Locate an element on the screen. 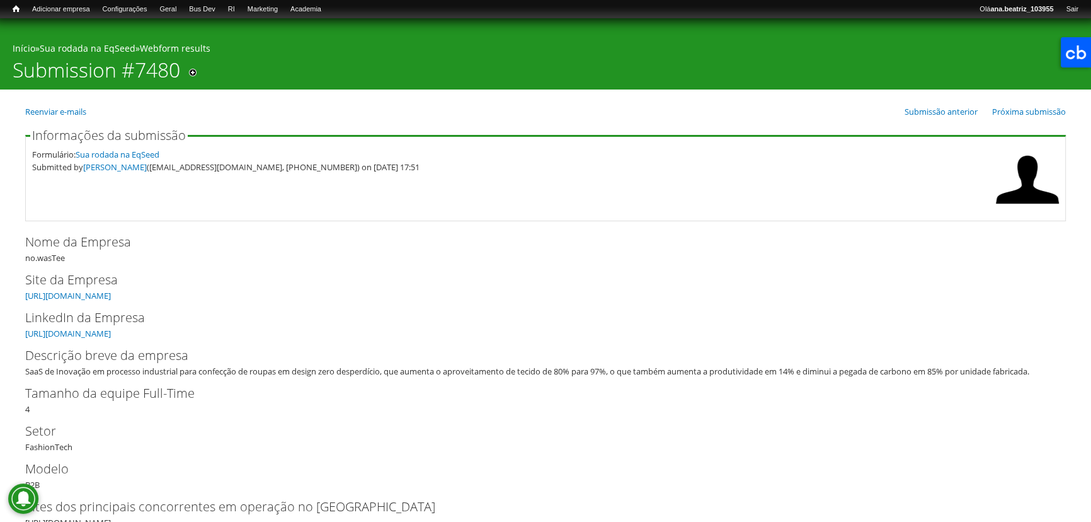 The height and width of the screenshot is (522, 1091). a: Configurações is located at coordinates (125, 9).